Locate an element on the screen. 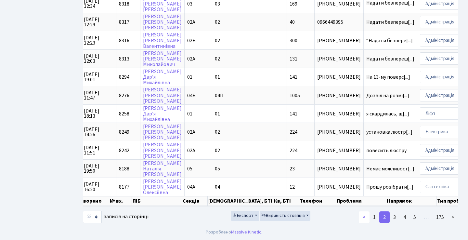  span: 8316 is located at coordinates (124, 41).